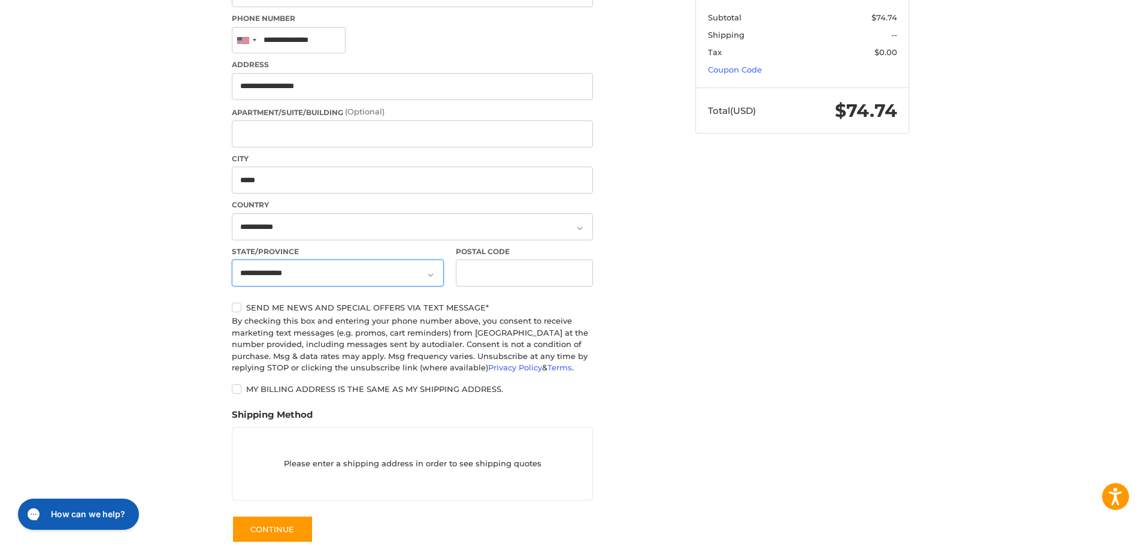 Image resolution: width=1141 pixels, height=546 pixels. Describe the element at coordinates (412, 389) in the screenshot. I see `label: My billing address is the same as my shipping address.` at that location.